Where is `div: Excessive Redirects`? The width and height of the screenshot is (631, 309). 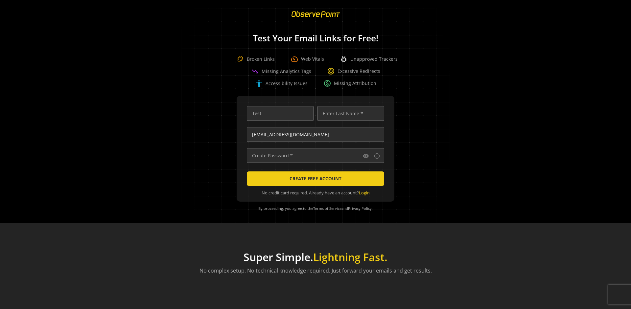
div: Excessive Redirects is located at coordinates (354, 71).